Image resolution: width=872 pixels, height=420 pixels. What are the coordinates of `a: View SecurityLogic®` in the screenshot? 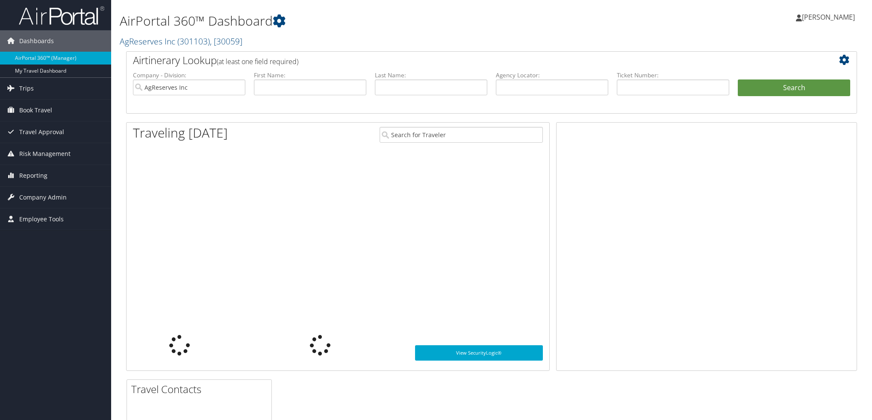 It's located at (479, 353).